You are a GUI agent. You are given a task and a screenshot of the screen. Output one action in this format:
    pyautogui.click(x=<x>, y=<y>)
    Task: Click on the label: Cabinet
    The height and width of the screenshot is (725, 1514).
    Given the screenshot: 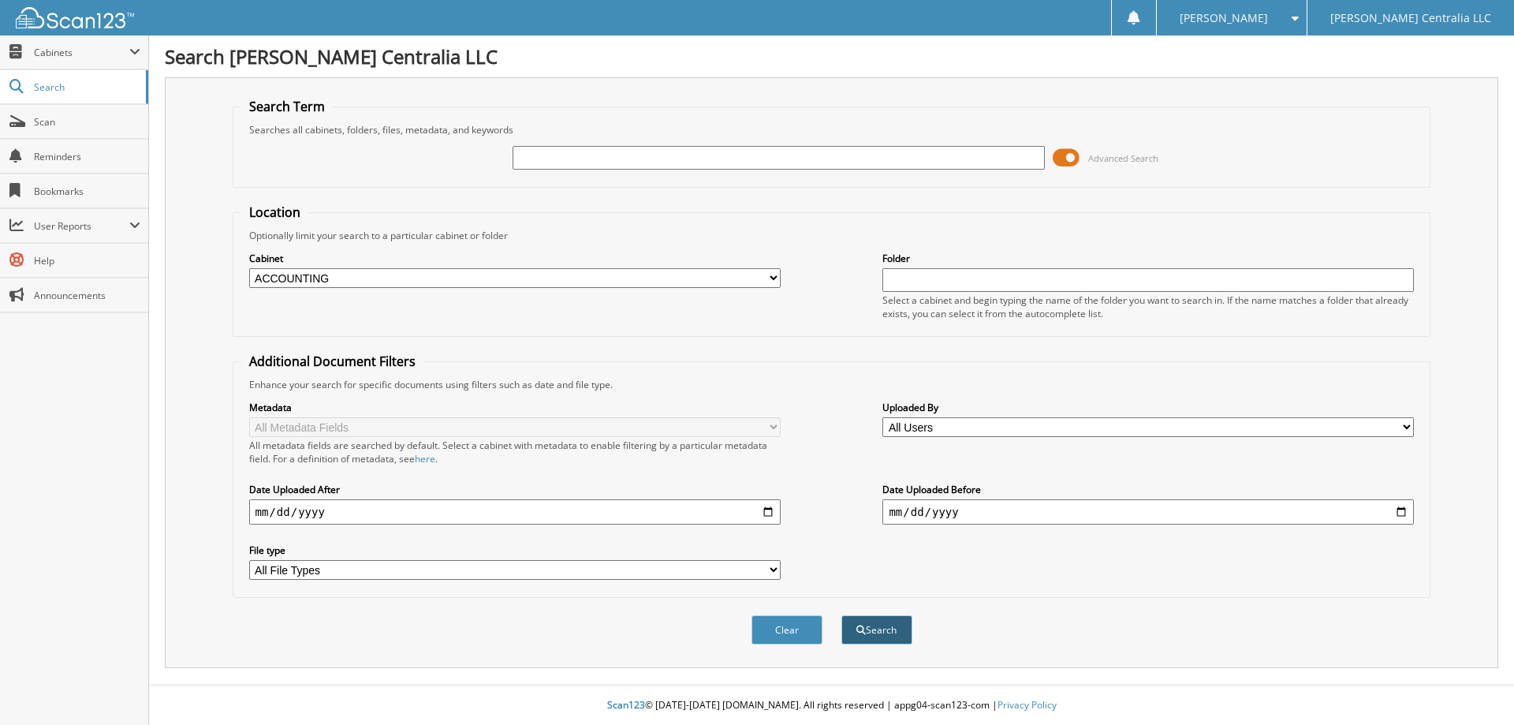 What is the action you would take?
    pyautogui.click(x=515, y=258)
    